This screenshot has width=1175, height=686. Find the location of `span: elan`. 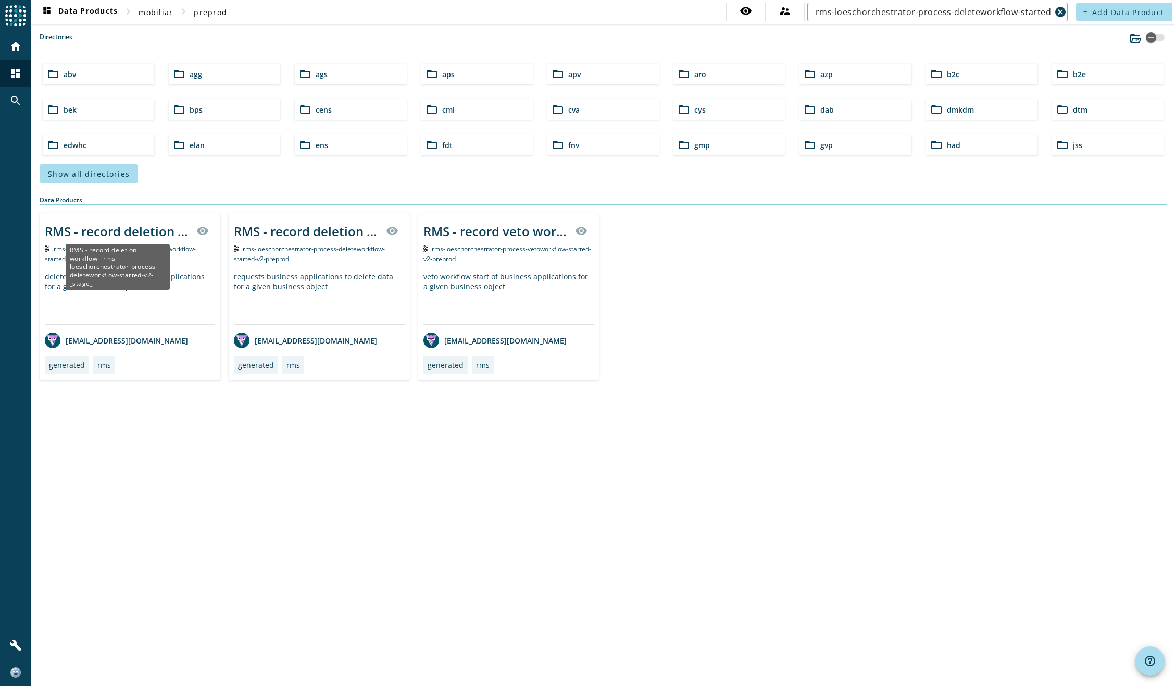

span: elan is located at coordinates (197, 145).